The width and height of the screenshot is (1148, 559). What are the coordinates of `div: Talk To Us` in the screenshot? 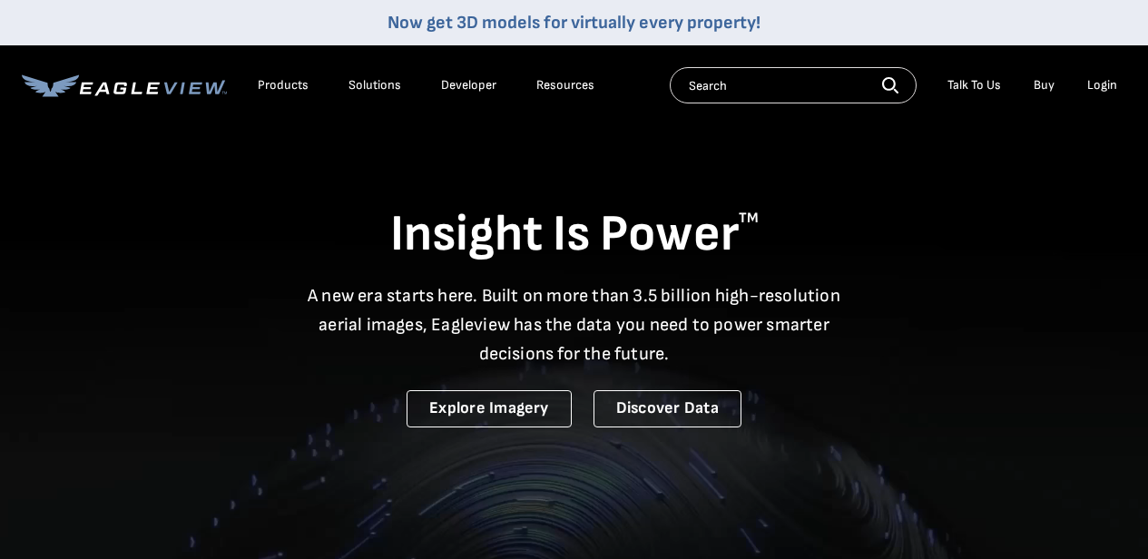 It's located at (974, 85).